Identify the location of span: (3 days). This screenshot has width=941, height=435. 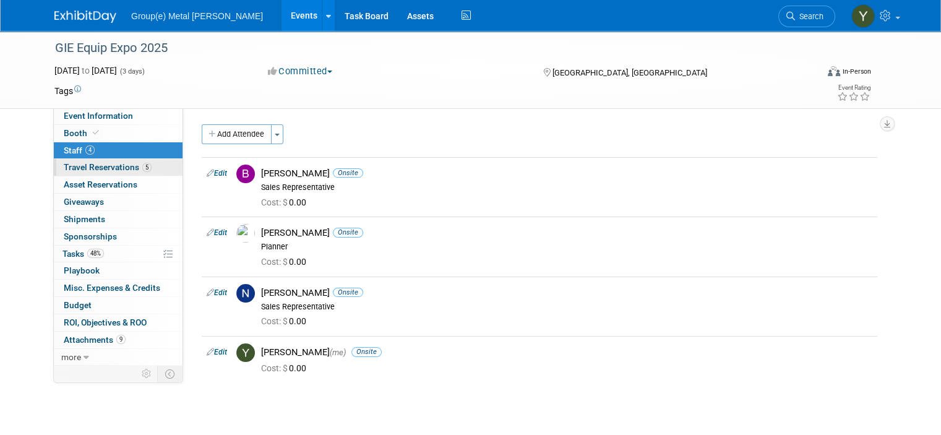
(132, 71).